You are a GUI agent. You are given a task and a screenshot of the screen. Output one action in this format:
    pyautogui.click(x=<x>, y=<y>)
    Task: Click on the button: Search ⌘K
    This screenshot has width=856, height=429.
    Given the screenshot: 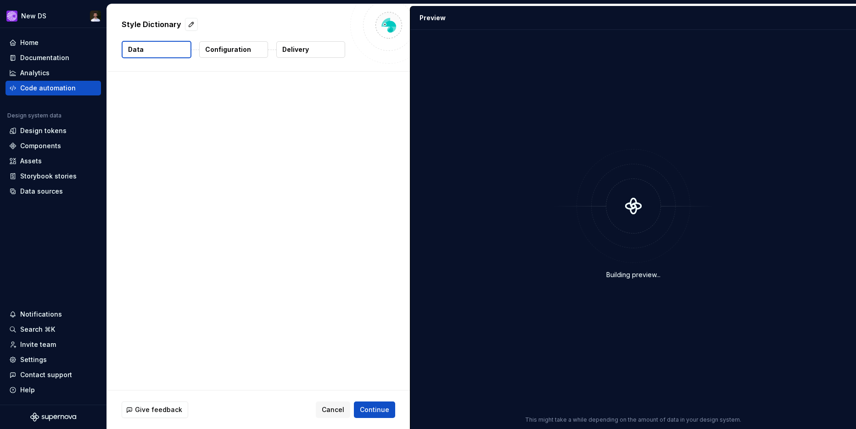 What is the action you would take?
    pyautogui.click(x=53, y=330)
    